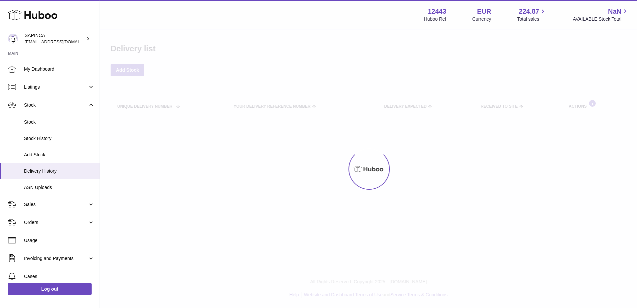 The width and height of the screenshot is (637, 308). Describe the element at coordinates (482, 19) in the screenshot. I see `div: Currency` at that location.